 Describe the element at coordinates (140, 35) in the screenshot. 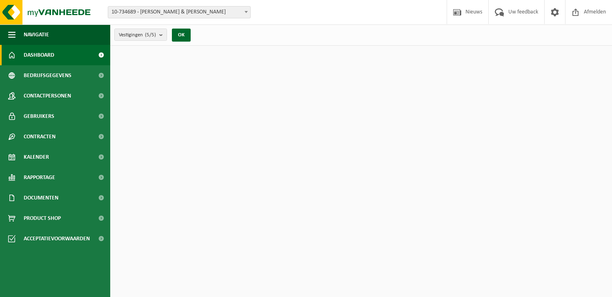

I see `button: Vestigingen(5/5)` at that location.